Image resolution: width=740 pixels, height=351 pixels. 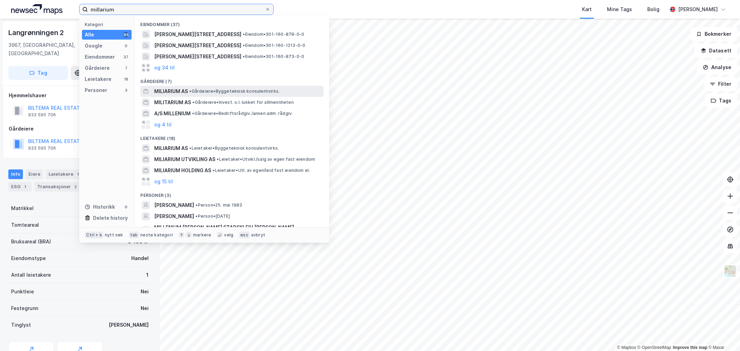 I want to click on button: Datasett, so click(x=716, y=51).